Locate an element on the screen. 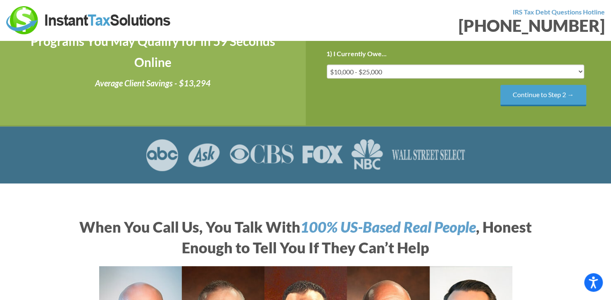  strong: IRS Tax Debt Questions Hotline is located at coordinates (558, 12).